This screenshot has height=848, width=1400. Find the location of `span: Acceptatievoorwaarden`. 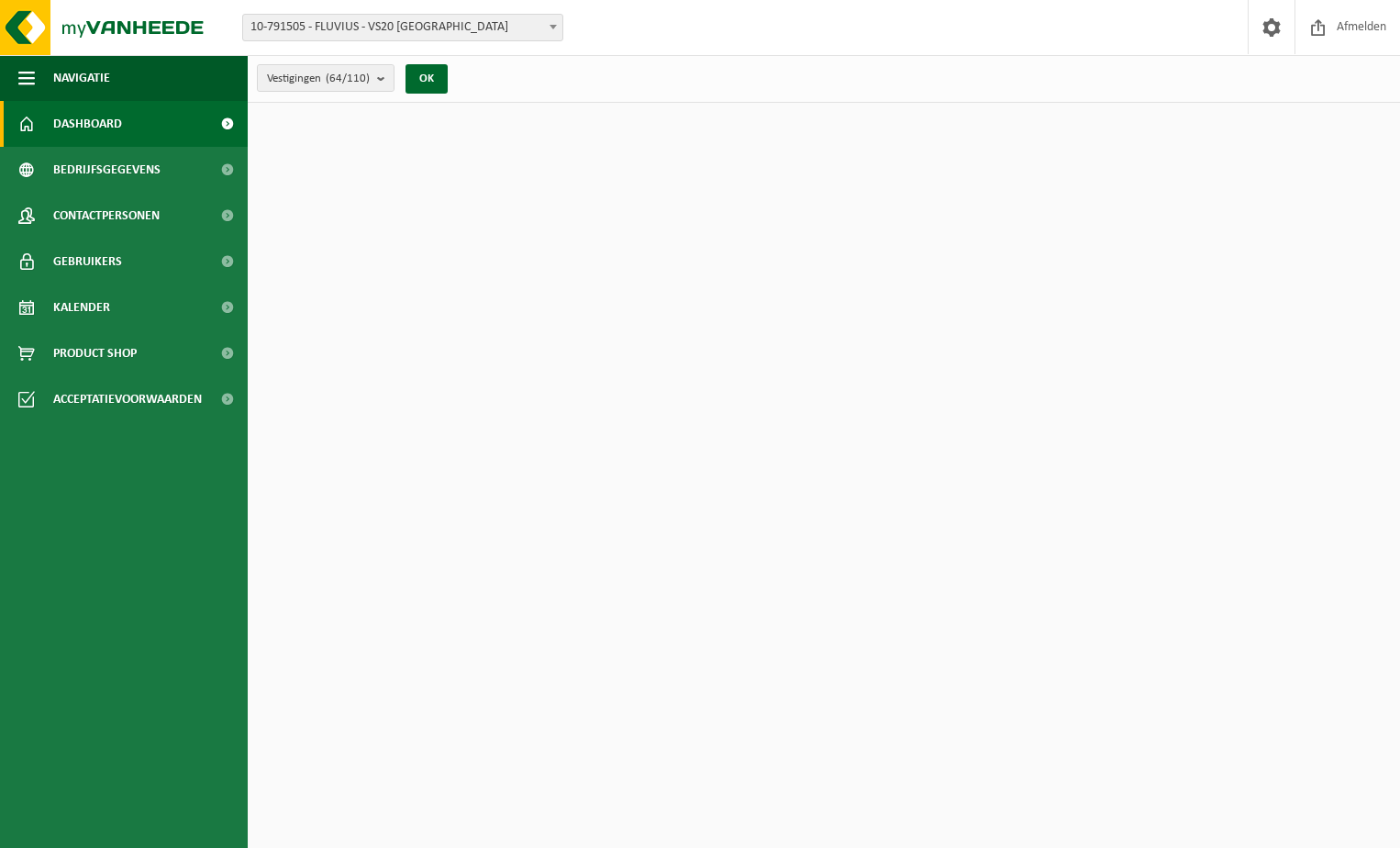

span: Acceptatievoorwaarden is located at coordinates (128, 400).